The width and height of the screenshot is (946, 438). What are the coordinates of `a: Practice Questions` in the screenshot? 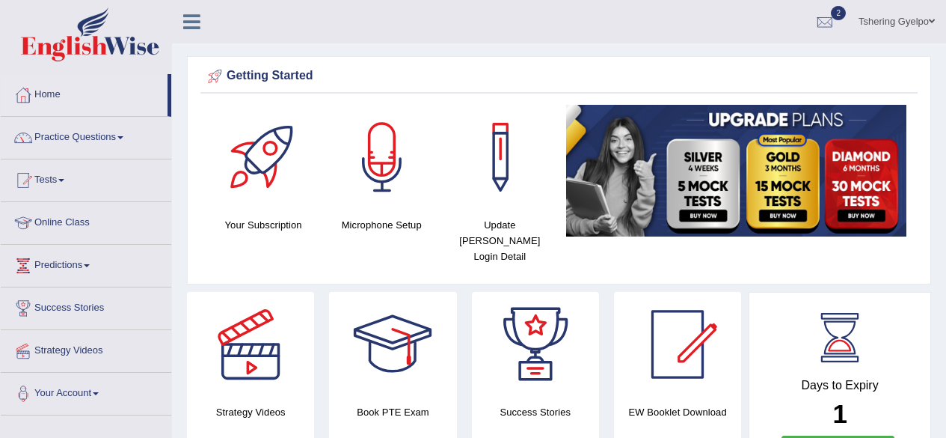 It's located at (86, 135).